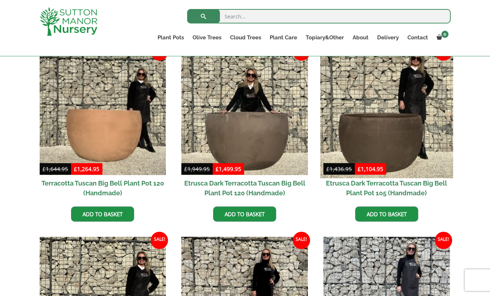  What do you see at coordinates (55, 169) in the screenshot?
I see `bdi: 1,644.95` at bounding box center [55, 169].